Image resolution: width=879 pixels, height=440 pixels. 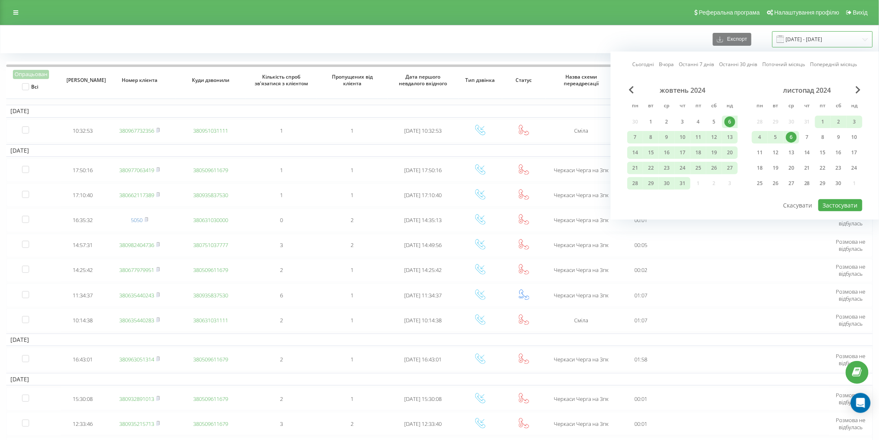 What do you see at coordinates (730, 152) in the screenshot?
I see `div: 20` at bounding box center [730, 152].